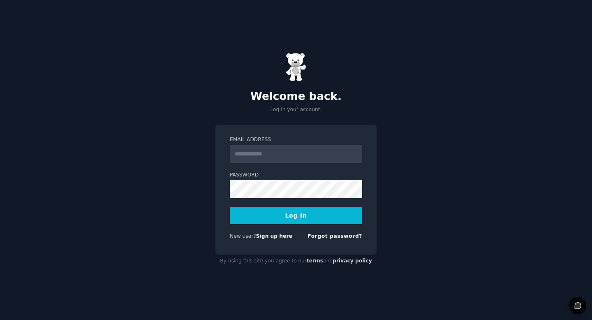 Image resolution: width=592 pixels, height=320 pixels. I want to click on a: Sign up here, so click(274, 236).